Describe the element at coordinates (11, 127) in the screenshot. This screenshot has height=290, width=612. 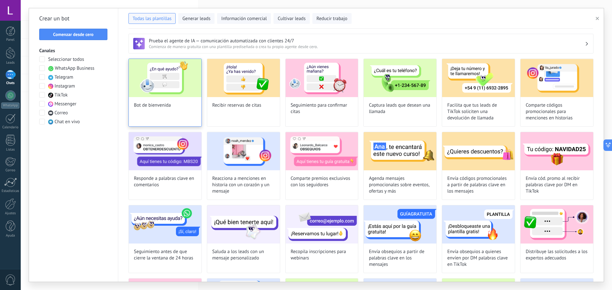
I see `div: Calendario` at that location.